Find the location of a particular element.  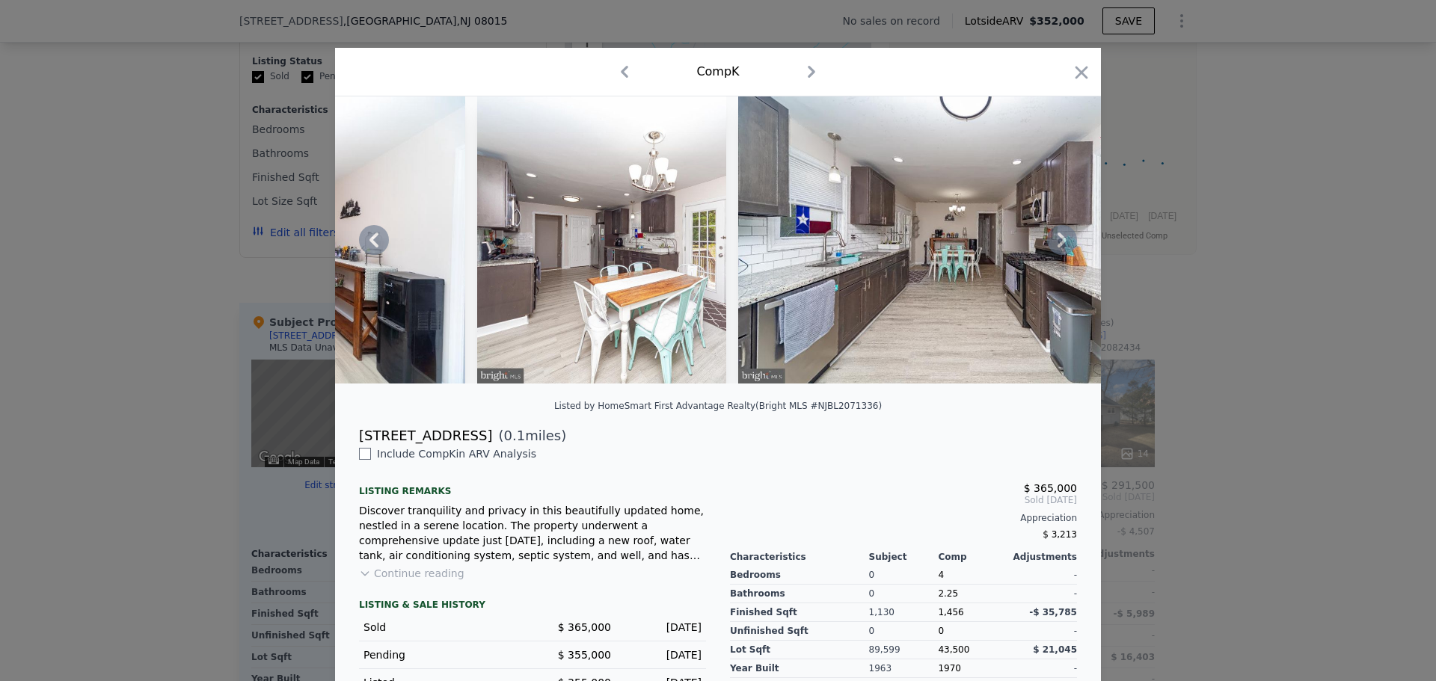

div: Listed by HomeSmart First Advantage Realty (Bright MLS #NJBL2071336) is located at coordinates (718, 406).